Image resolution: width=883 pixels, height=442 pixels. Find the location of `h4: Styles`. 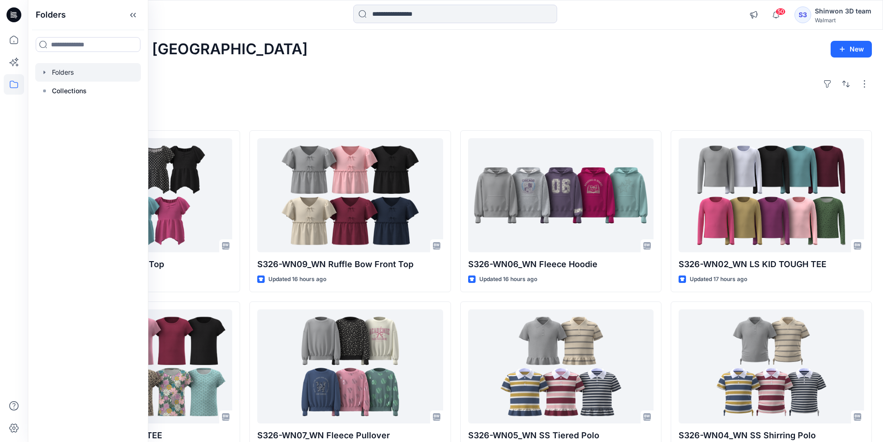

h4: Styles is located at coordinates (455, 115).